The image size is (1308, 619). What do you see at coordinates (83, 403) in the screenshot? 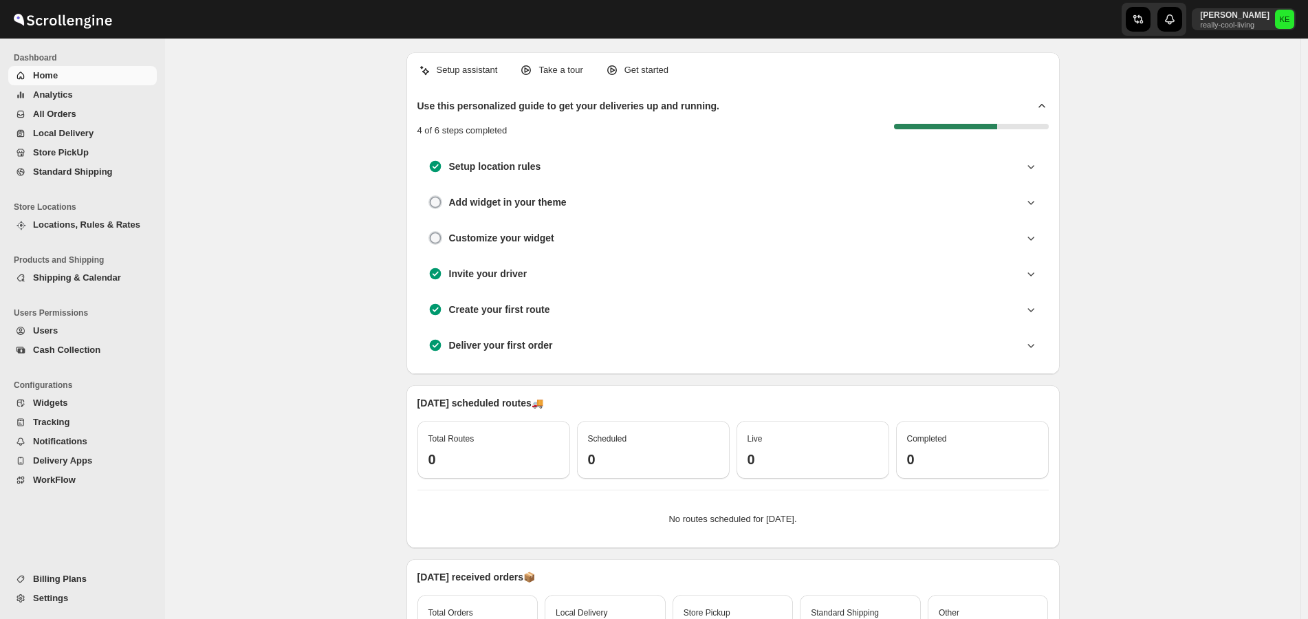
I see `button: Widgets` at bounding box center [83, 403].